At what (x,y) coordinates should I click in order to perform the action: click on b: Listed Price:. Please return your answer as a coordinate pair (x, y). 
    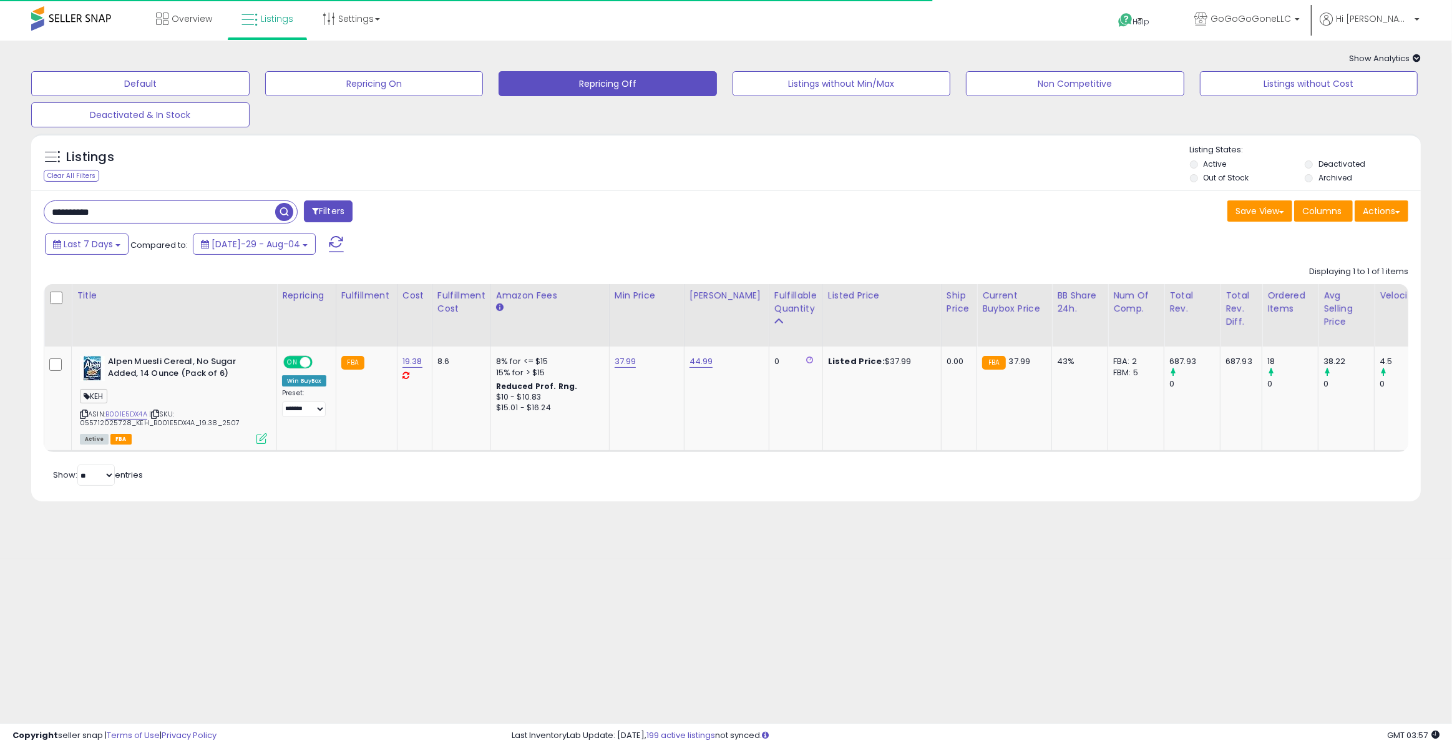
    Looking at the image, I should click on (856, 361).